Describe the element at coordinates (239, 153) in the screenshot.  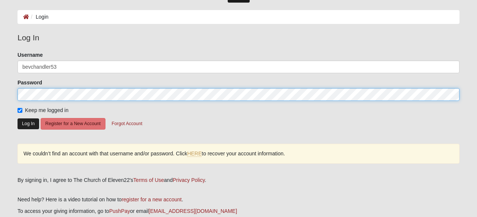
I see `div: We couldn’t find an account with that username and/or password. Click to recover your account inf...` at that location.